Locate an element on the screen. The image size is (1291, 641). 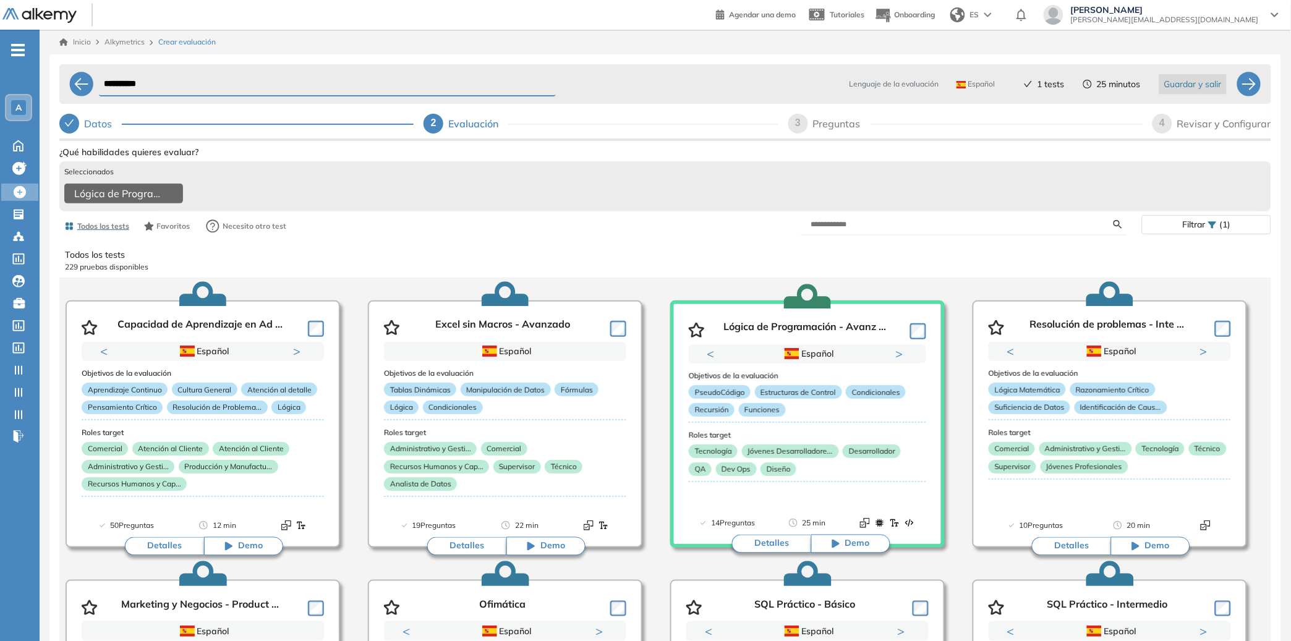
span: Onboarding is located at coordinates (915, 14).